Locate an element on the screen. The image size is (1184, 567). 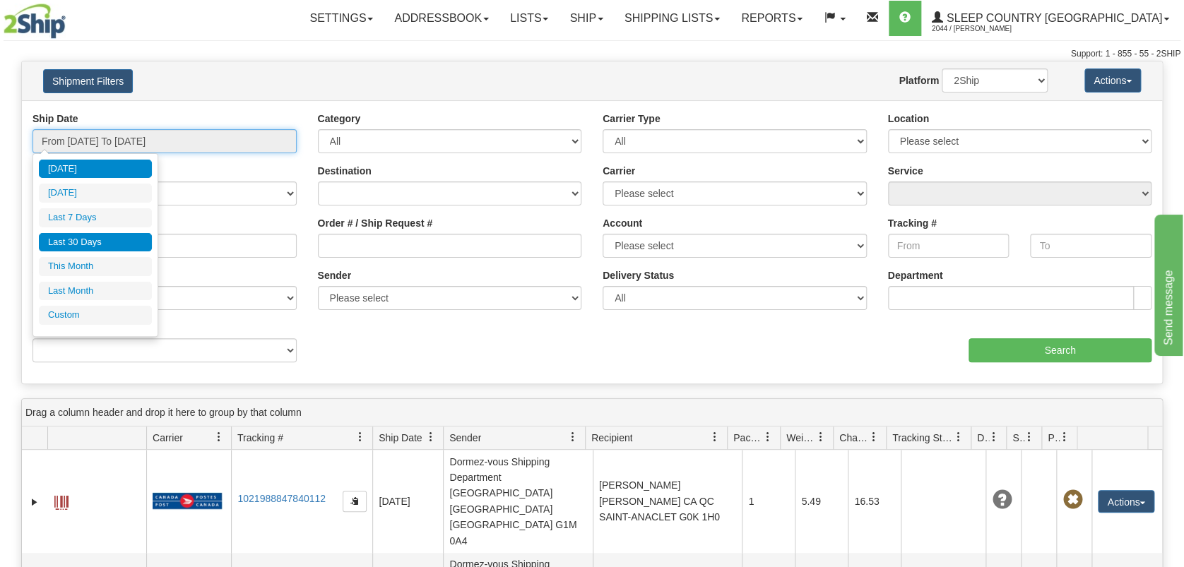
span: Recipient is located at coordinates (612, 438).